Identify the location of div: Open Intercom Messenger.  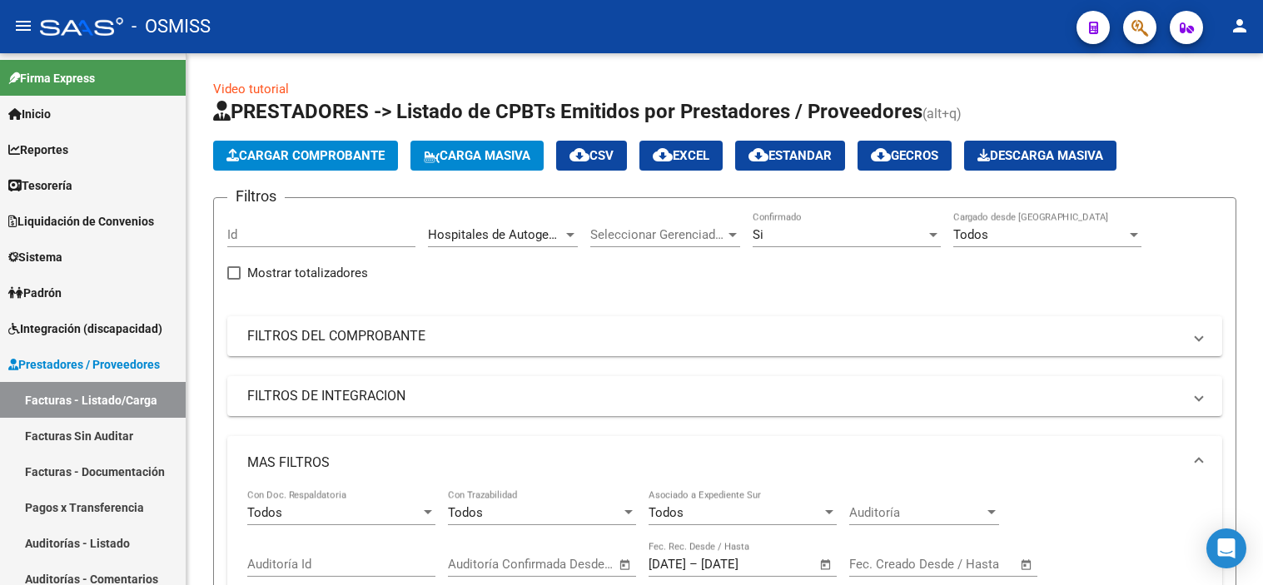
(1227, 549).